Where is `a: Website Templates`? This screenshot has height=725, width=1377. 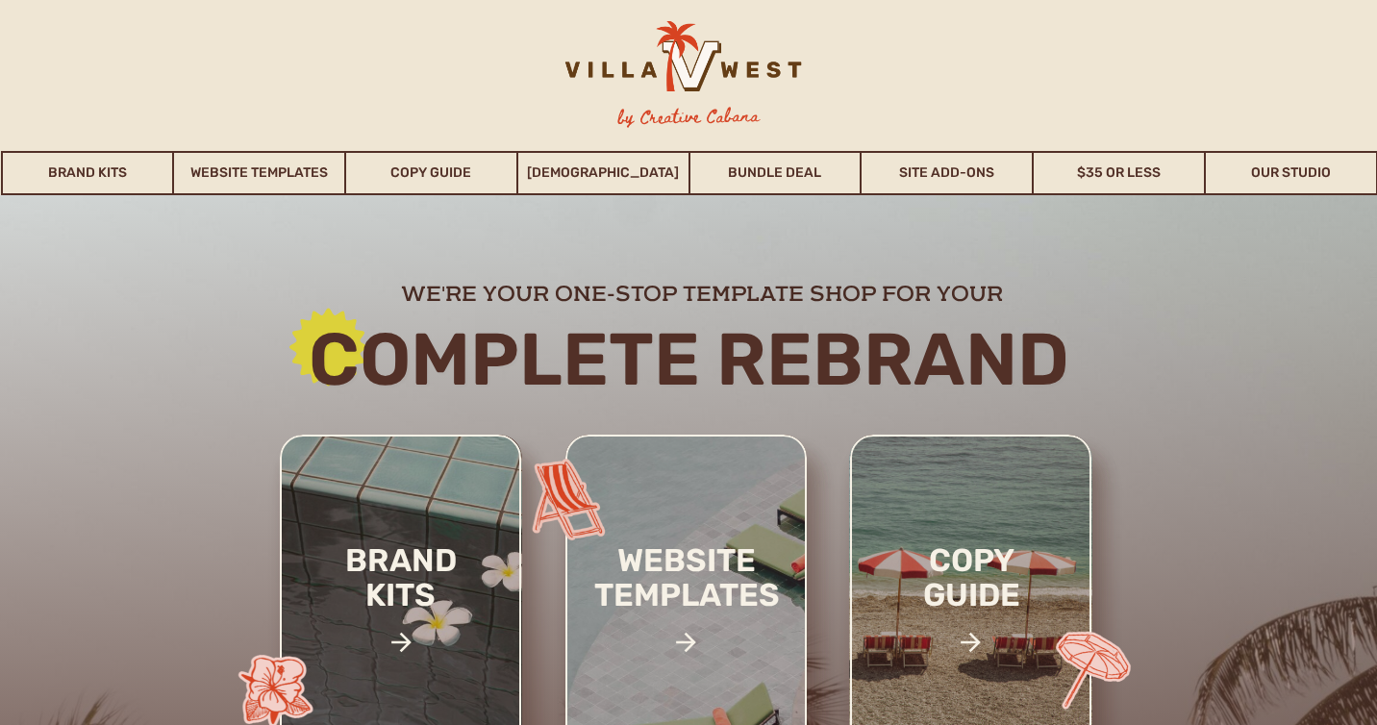 a: Website Templates is located at coordinates (259, 173).